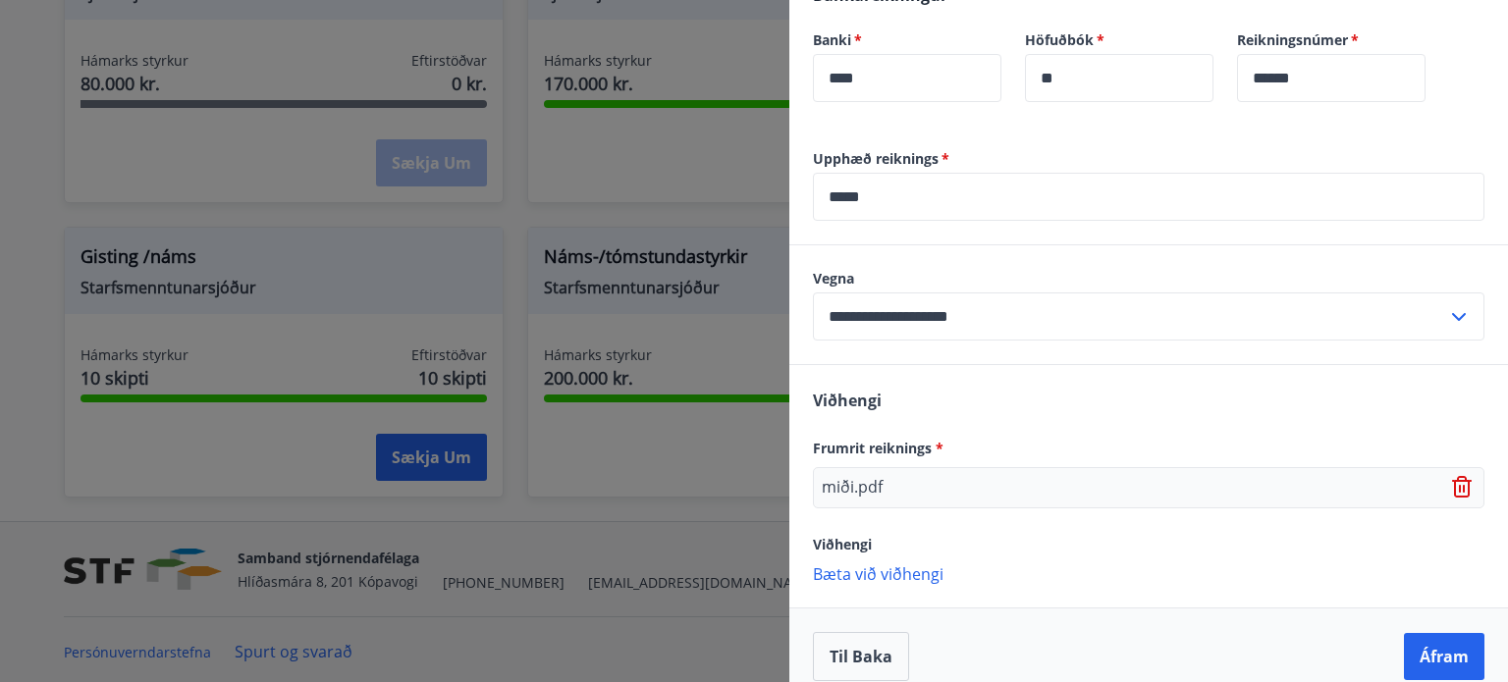 The width and height of the screenshot is (1508, 682). Describe the element at coordinates (861, 657) in the screenshot. I see `button: Til baka` at that location.